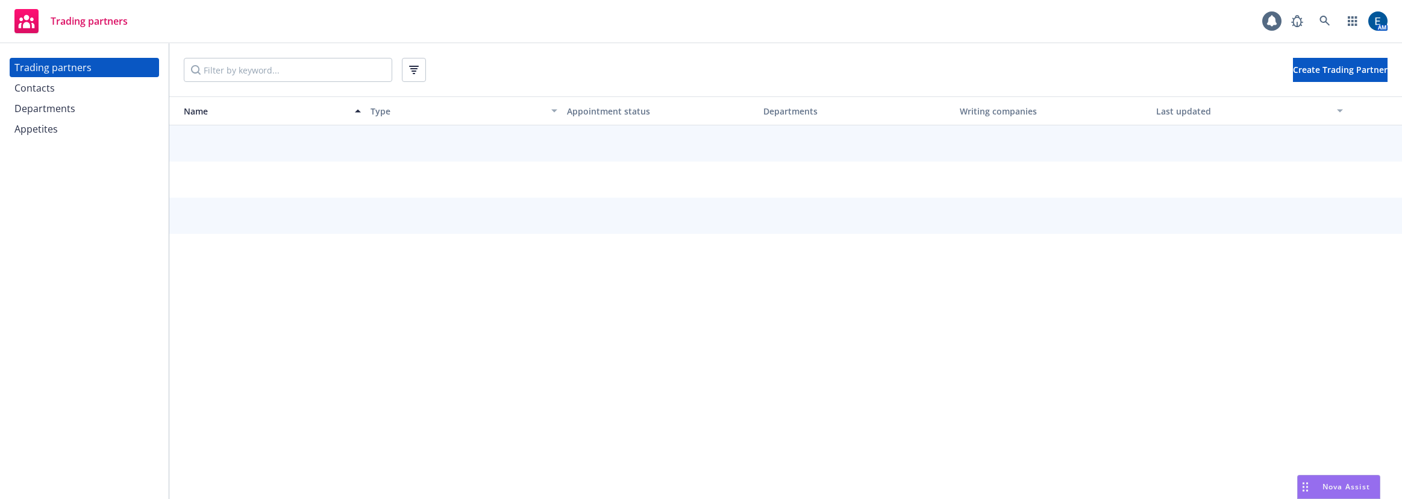 This screenshot has height=499, width=1402. I want to click on button: Name, so click(268, 111).